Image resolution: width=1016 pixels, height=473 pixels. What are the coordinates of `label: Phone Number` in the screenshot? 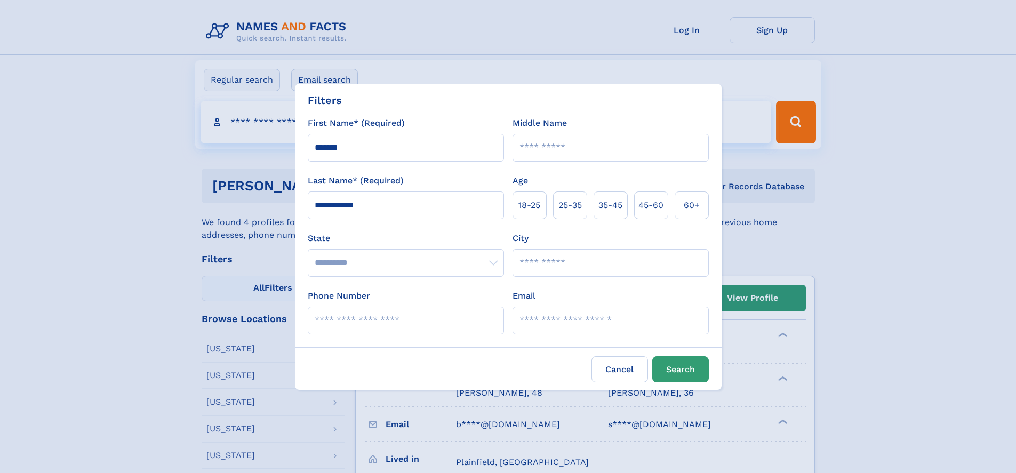 It's located at (339, 296).